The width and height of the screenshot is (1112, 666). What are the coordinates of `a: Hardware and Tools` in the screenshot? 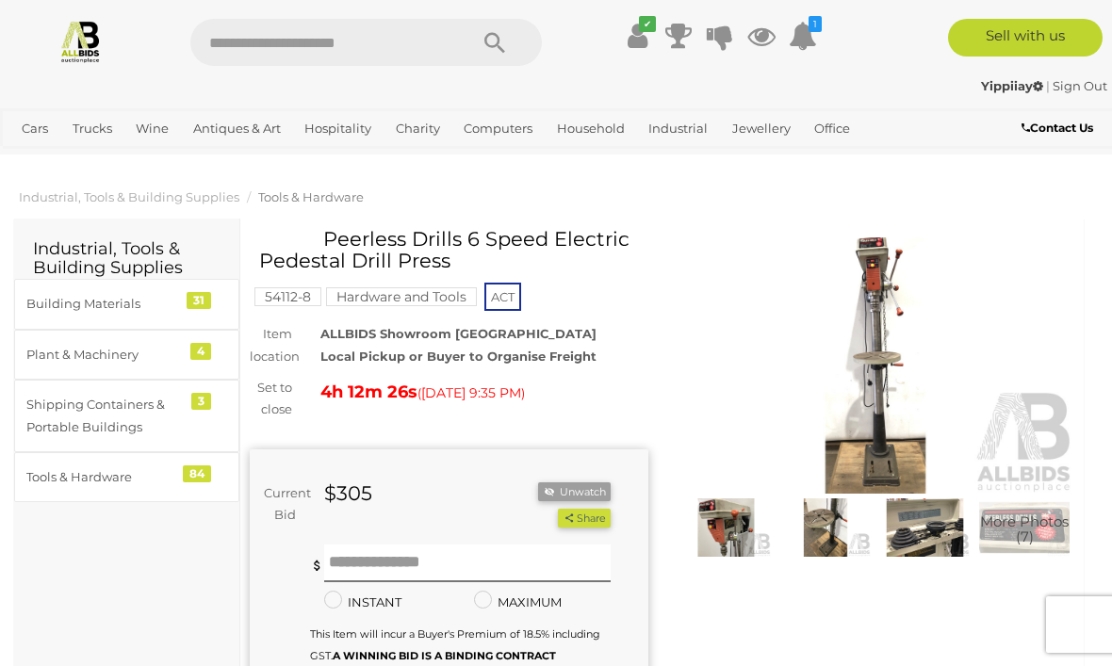 It's located at (401, 297).